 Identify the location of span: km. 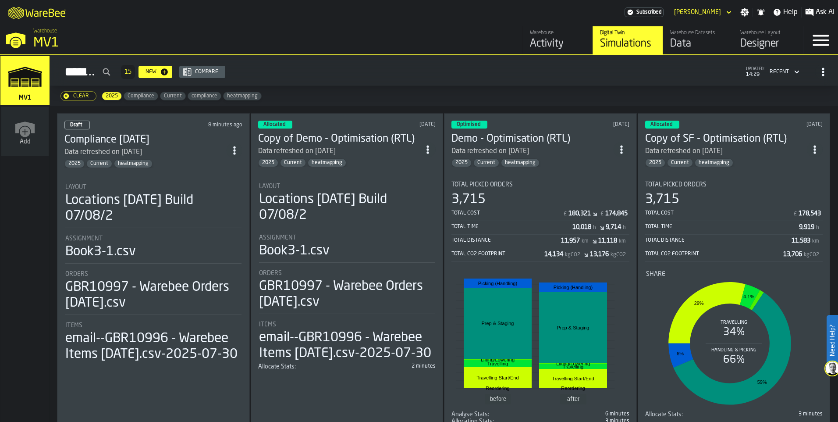
(816, 241).